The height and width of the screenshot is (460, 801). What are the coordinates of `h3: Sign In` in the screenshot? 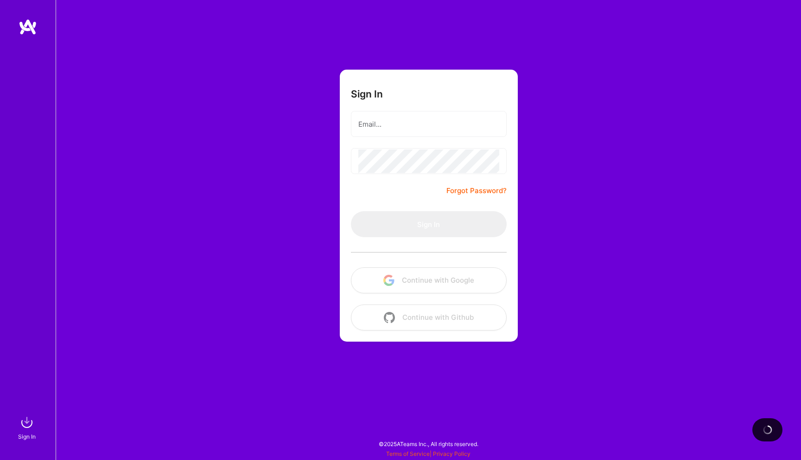 It's located at (367, 94).